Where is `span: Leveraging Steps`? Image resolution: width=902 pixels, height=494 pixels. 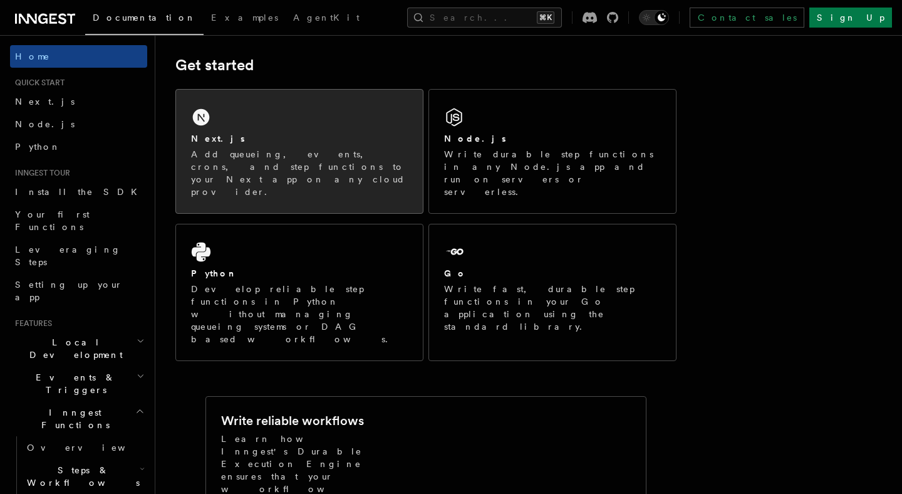
span: Leveraging Steps is located at coordinates (68, 256).